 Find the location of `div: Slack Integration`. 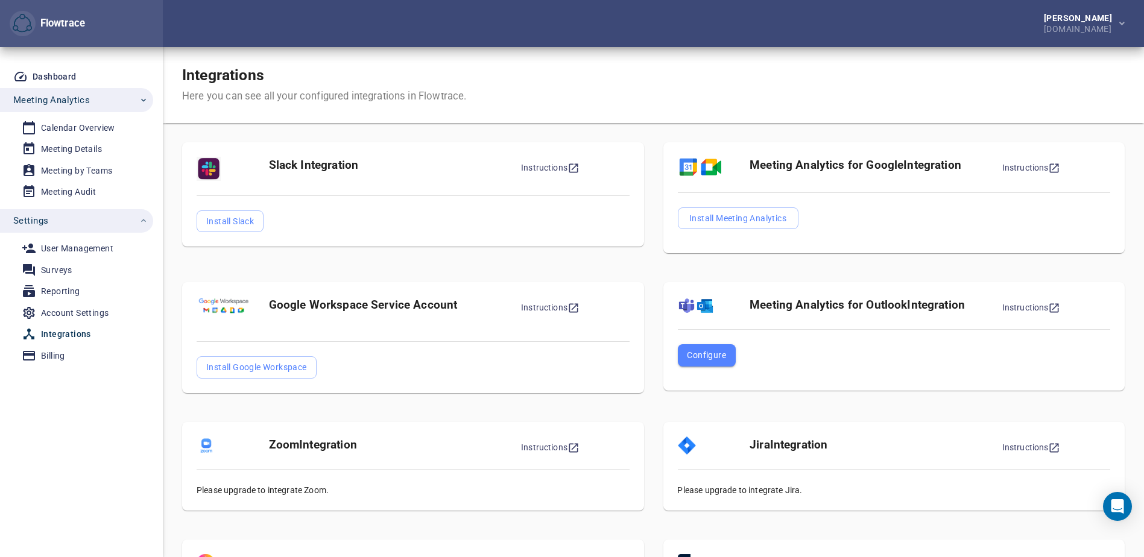

div: Slack Integration is located at coordinates (395, 165).